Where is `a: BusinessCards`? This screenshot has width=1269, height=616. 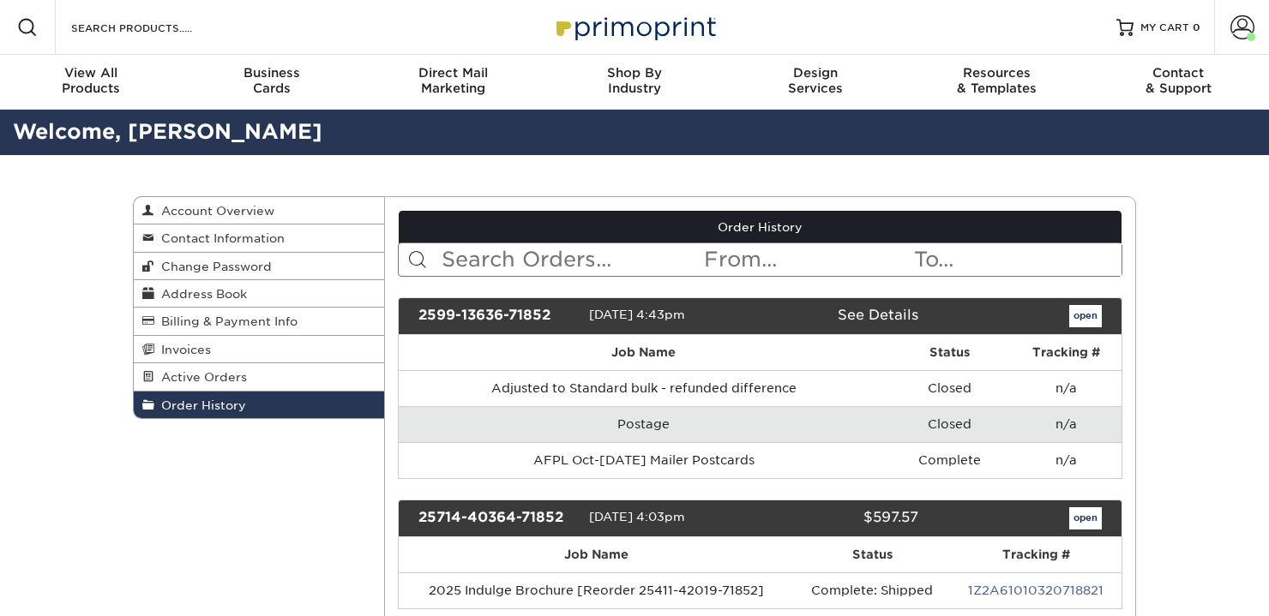 a: BusinessCards is located at coordinates (271, 82).